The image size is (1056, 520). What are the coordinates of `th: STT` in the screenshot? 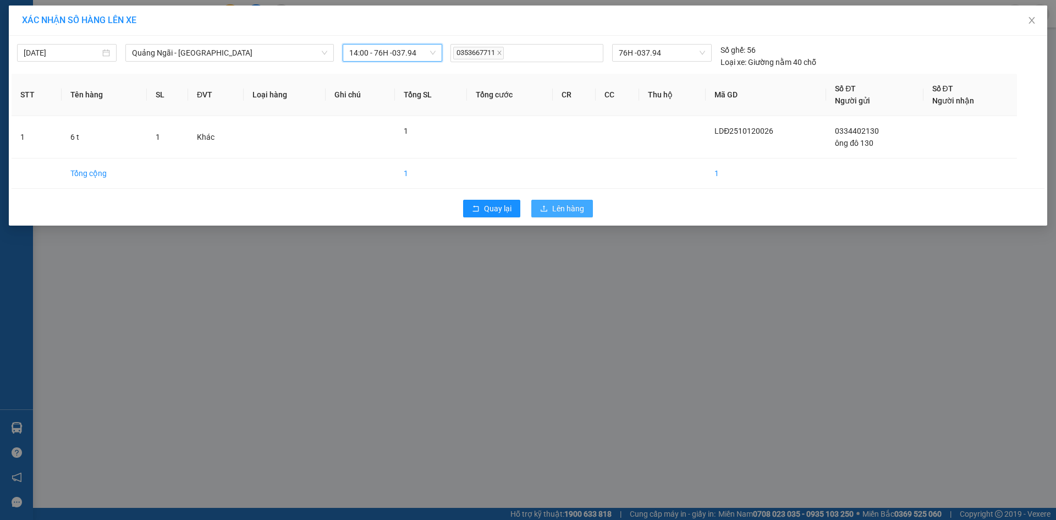 It's located at (36, 95).